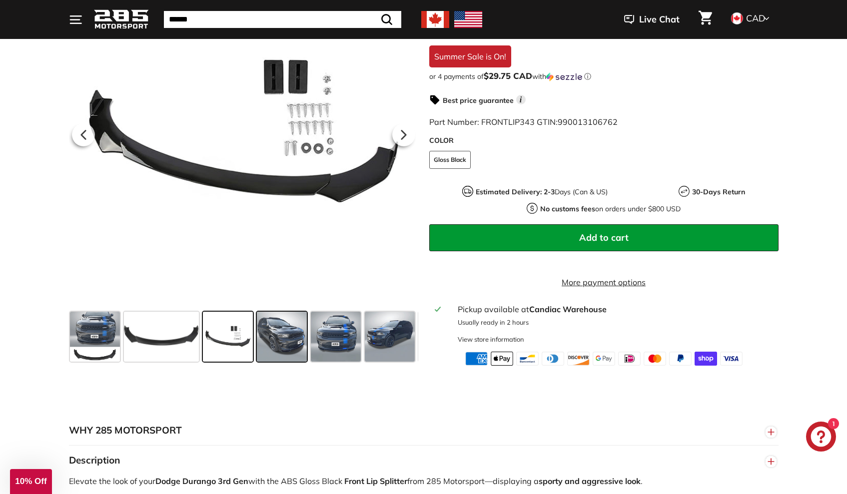  Describe the element at coordinates (567, 309) in the screenshot. I see `strong: Candiac Warehouse` at that location.